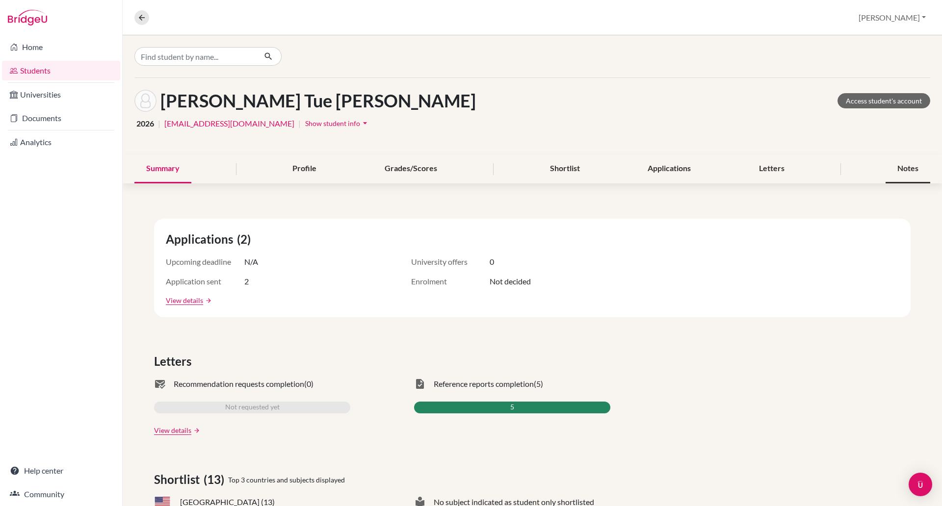 The width and height of the screenshot is (942, 506). Describe the element at coordinates (61, 71) in the screenshot. I see `a: Students` at that location.